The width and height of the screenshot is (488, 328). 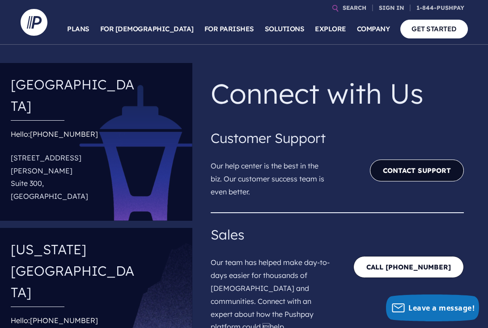 I want to click on button: Leave a message!, so click(x=432, y=308).